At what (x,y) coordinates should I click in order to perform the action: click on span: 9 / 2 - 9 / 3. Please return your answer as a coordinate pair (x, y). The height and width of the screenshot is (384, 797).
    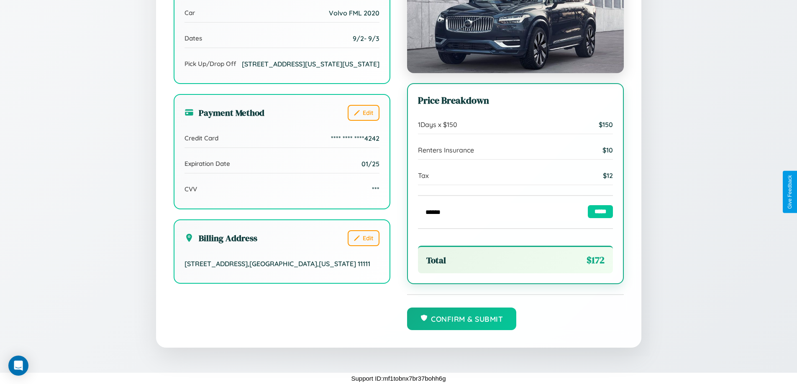
    Looking at the image, I should click on (366, 38).